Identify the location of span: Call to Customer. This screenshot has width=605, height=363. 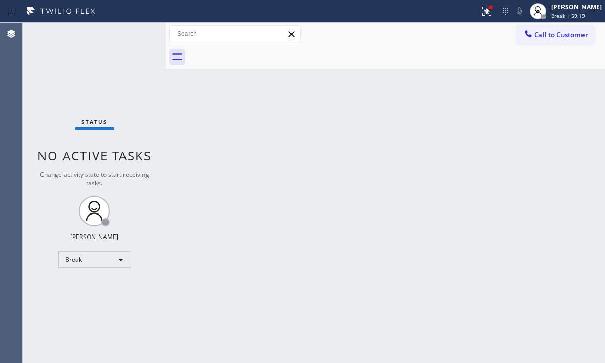
(561, 35).